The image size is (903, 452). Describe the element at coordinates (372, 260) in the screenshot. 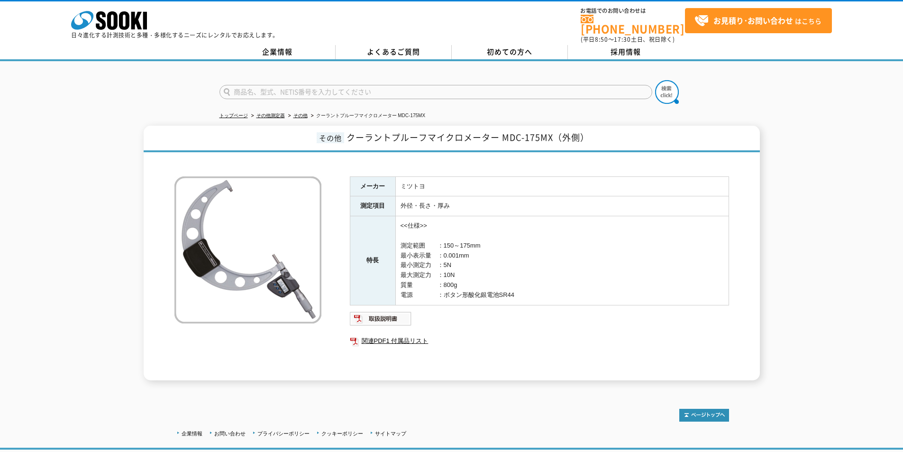

I see `th: 特長` at that location.